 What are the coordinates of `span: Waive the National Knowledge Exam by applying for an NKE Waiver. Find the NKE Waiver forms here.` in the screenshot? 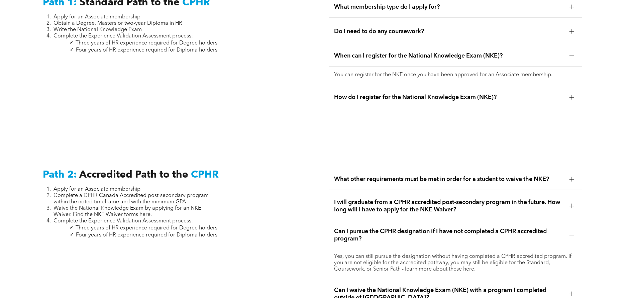 It's located at (127, 211).